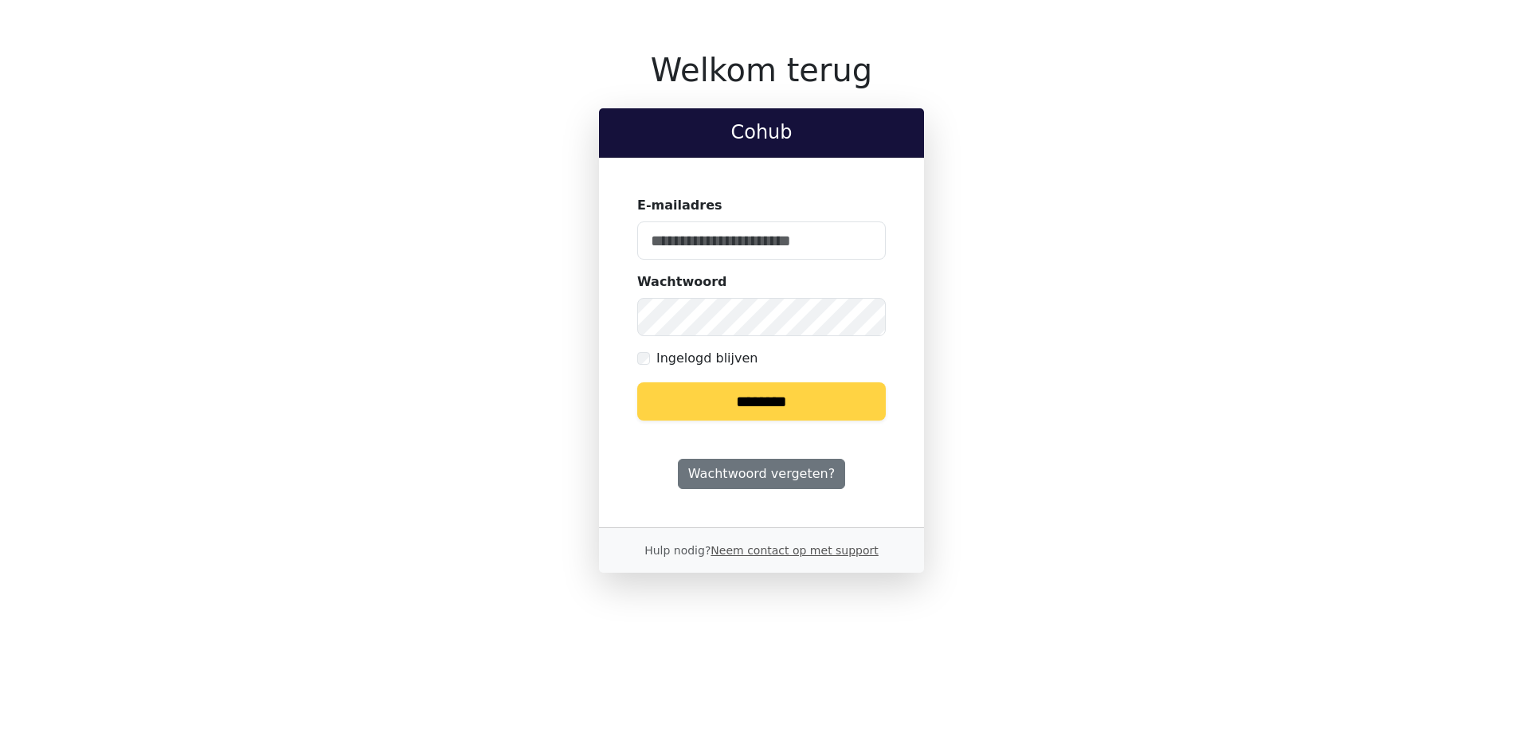  Describe the element at coordinates (682, 282) in the screenshot. I see `label: Wachtwoord` at that location.